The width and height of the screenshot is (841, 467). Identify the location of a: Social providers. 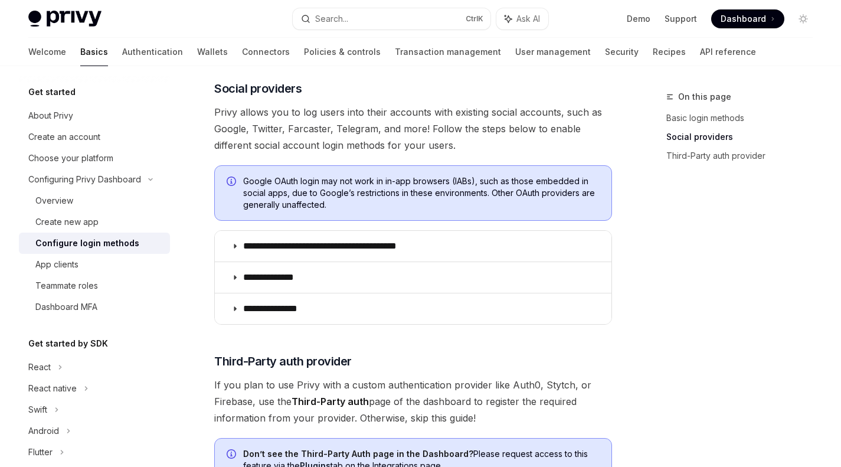
(744, 137).